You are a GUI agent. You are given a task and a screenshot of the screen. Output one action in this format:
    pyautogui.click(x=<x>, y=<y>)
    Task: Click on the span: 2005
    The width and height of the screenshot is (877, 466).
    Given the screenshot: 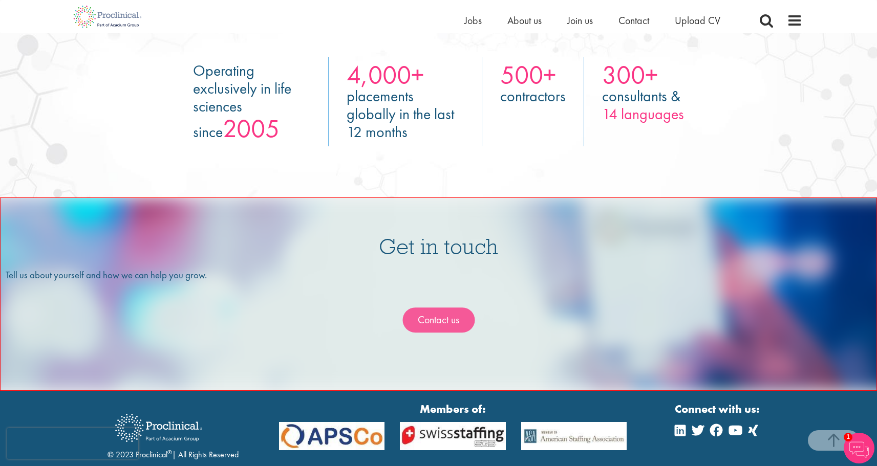 What is the action you would take?
    pyautogui.click(x=251, y=128)
    